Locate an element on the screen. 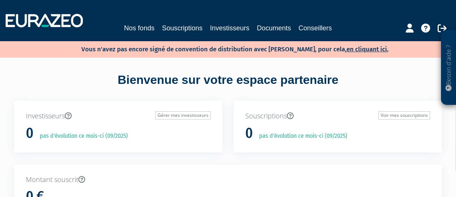  p: Investisseurs is located at coordinates (118, 116).